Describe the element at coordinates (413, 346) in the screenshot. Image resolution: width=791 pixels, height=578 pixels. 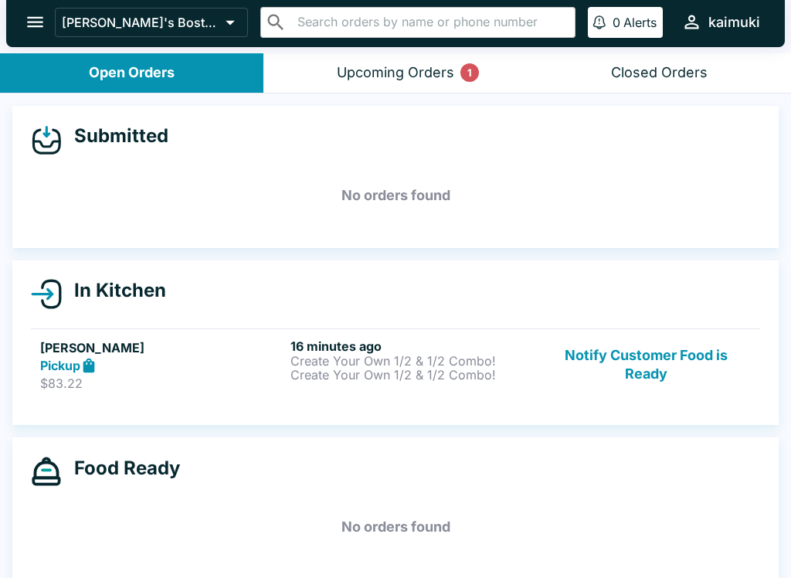
I see `h6: 16 minutes ago` at that location.